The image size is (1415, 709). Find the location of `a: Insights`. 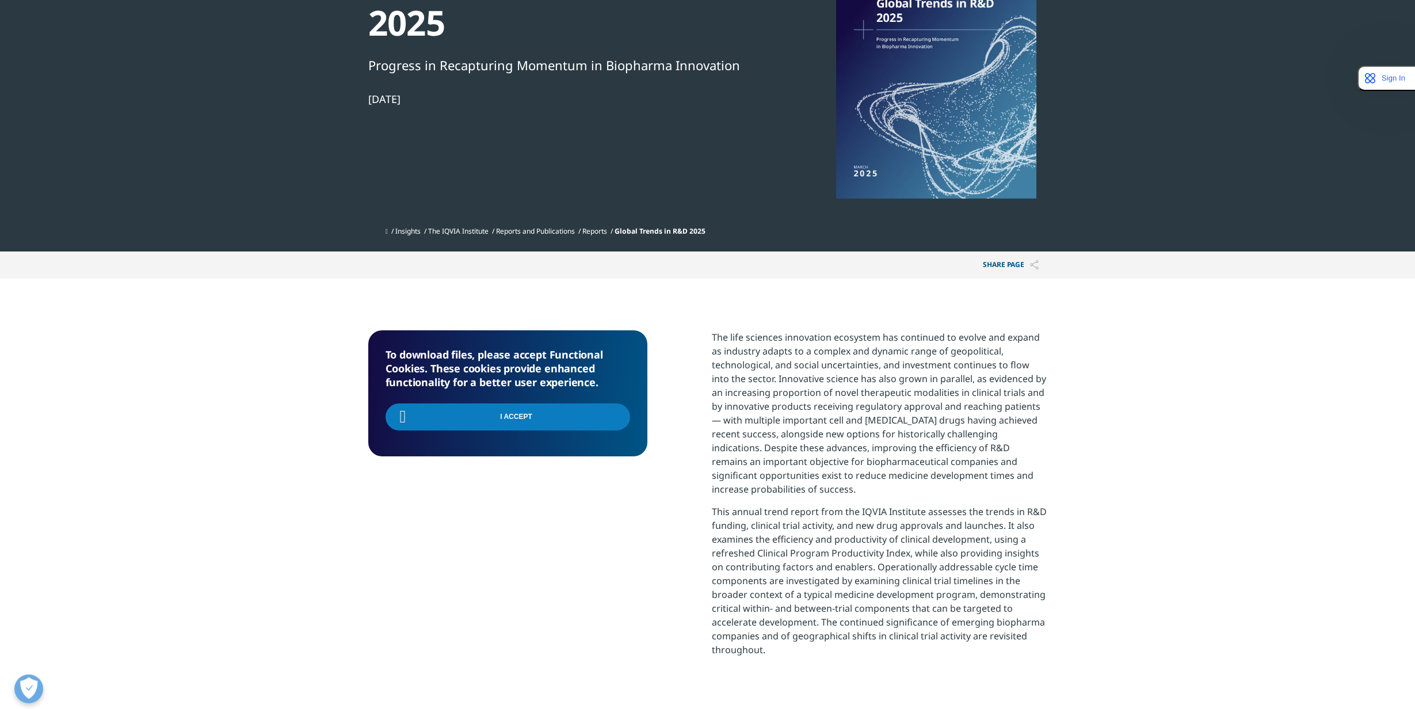

a: Insights is located at coordinates (408, 231).